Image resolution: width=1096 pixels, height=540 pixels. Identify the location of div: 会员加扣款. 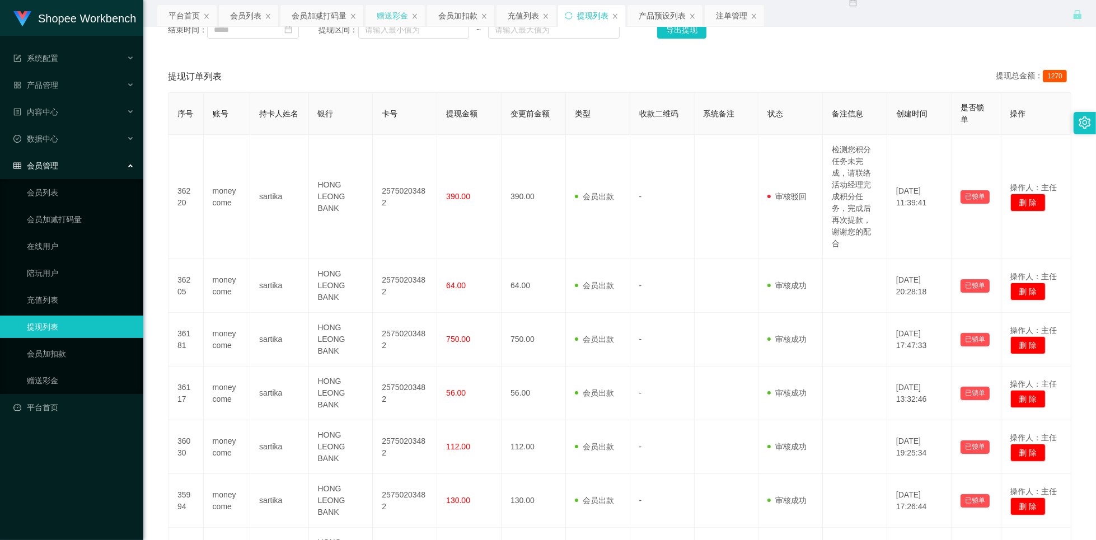
(458, 16).